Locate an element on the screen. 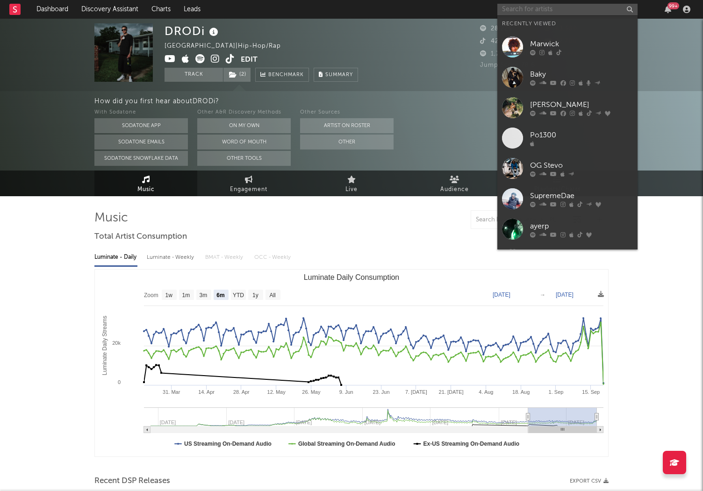 This screenshot has height=491, width=703. div: SupremeDae is located at coordinates (581, 196).